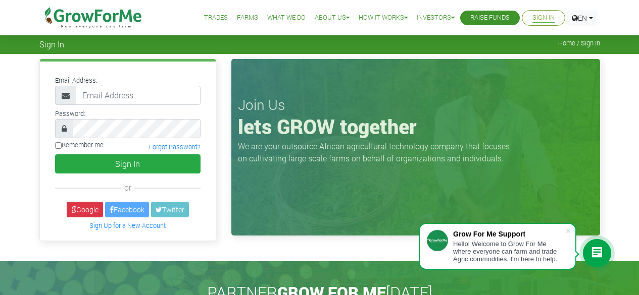  I want to click on a: Sign In, so click(543, 18).